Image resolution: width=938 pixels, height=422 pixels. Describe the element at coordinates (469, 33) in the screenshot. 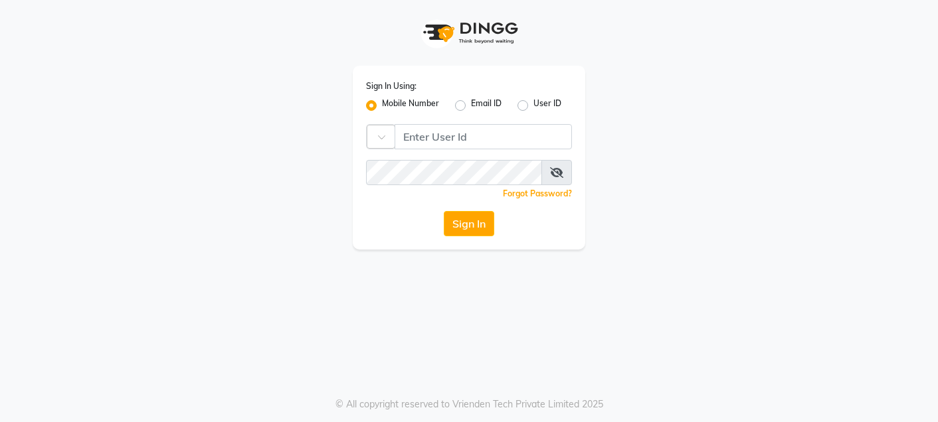

I see `img: logo1.svg` at that location.